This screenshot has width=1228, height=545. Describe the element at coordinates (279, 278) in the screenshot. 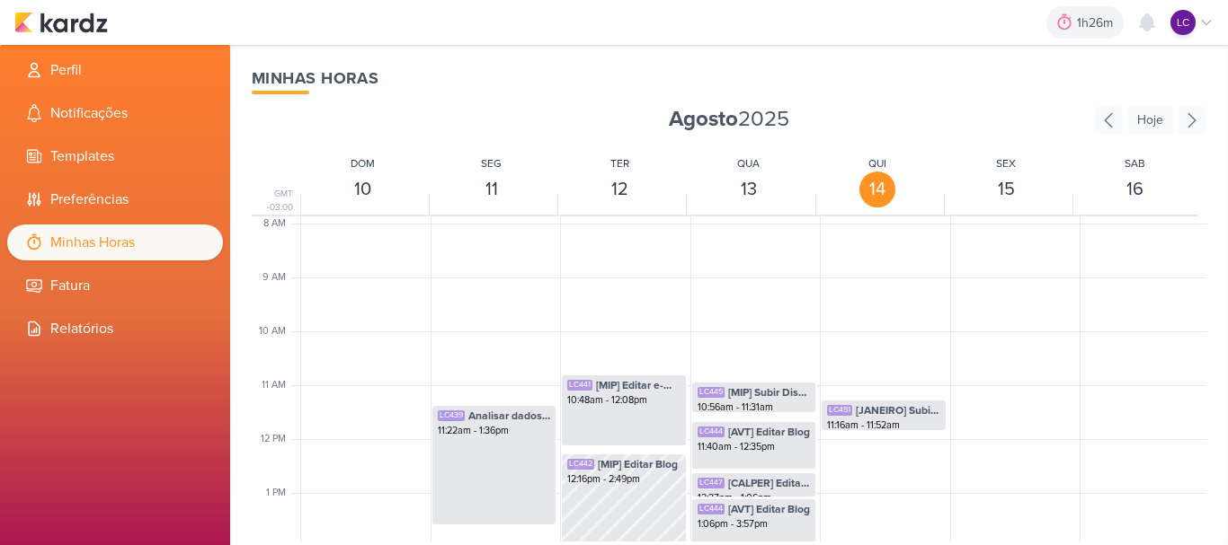

I see `div: 9 AM` at that location.